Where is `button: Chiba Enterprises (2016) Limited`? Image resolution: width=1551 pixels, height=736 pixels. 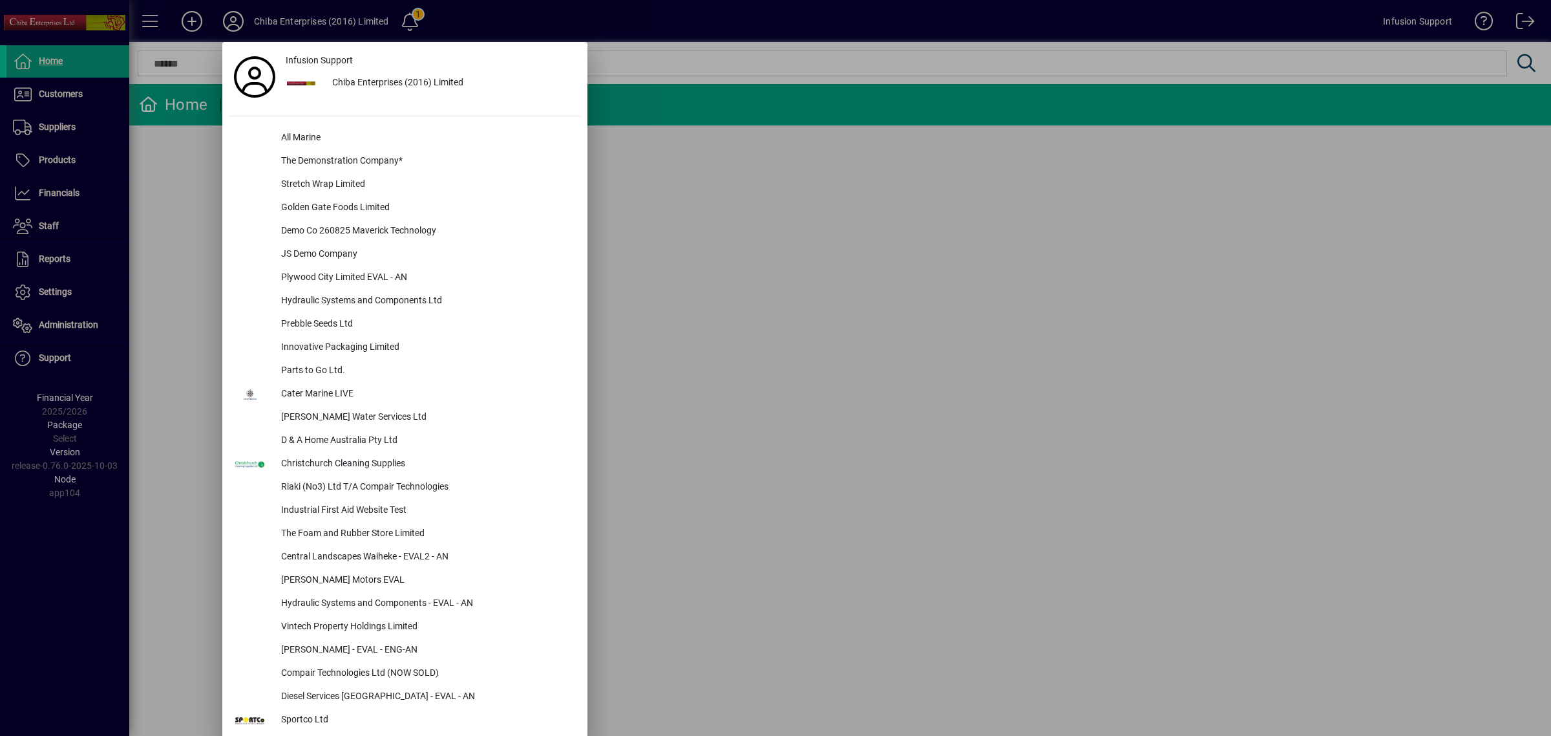
button: Chiba Enterprises (2016) Limited is located at coordinates (430, 83).